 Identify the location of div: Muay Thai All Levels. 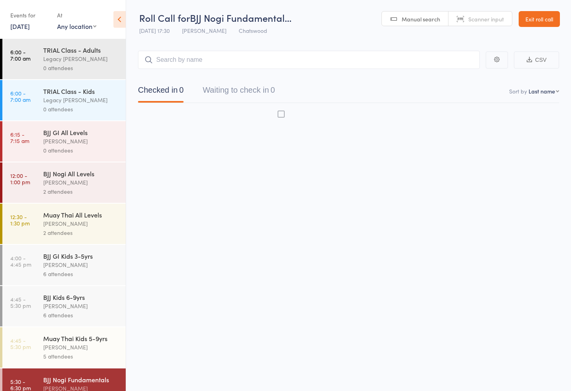
(81, 215).